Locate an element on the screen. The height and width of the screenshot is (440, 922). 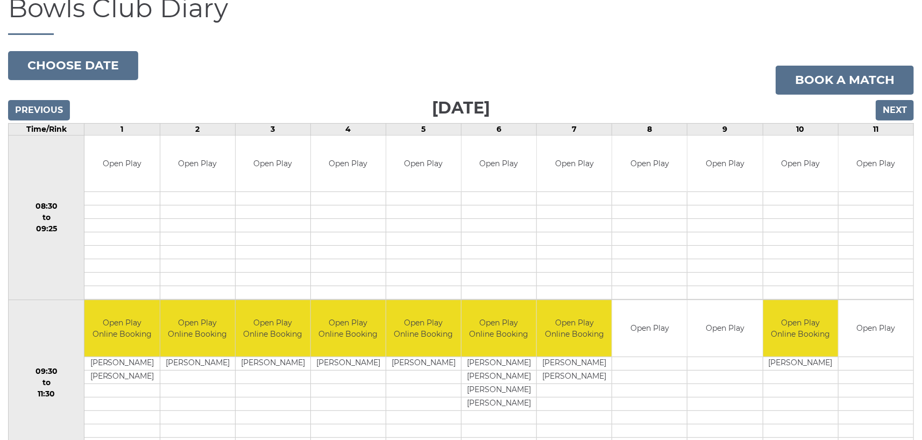
td: 4 is located at coordinates (348, 129).